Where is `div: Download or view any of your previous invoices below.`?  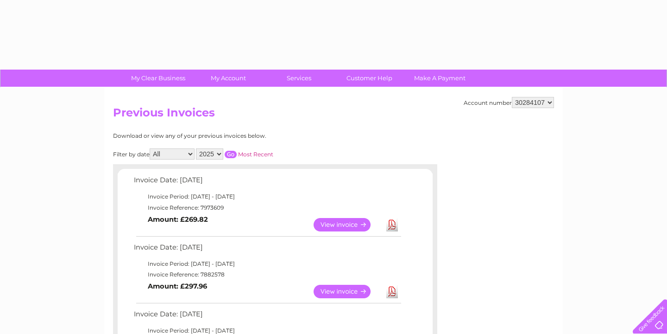
div: Download or view any of your previous invoices below. is located at coordinates (234, 136).